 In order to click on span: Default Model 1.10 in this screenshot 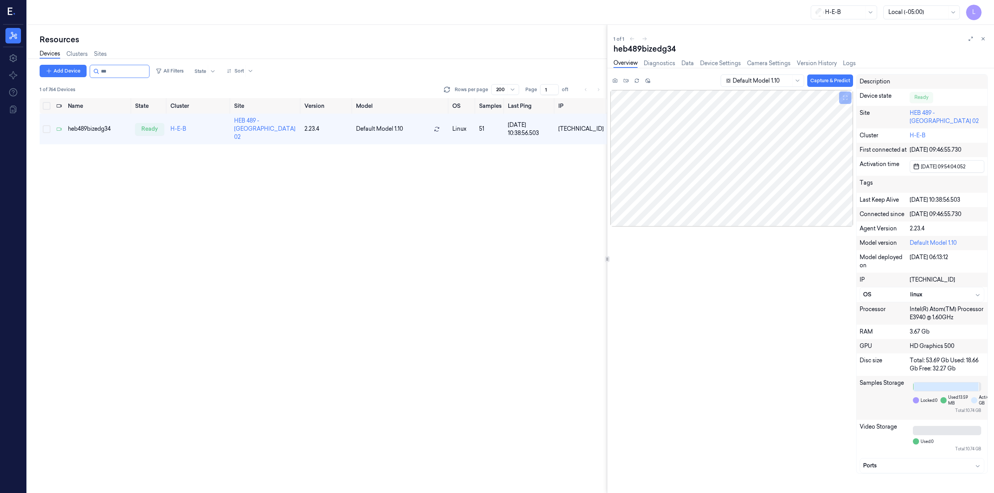, I will do `click(379, 129)`.